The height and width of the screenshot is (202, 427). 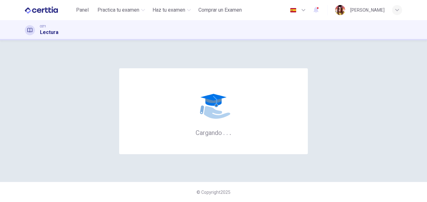 What do you see at coordinates (172, 10) in the screenshot?
I see `button: Haz tu examen` at bounding box center [172, 10].